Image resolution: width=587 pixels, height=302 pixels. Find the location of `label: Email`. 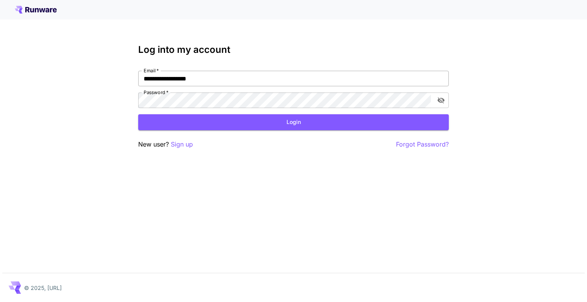

label: Email is located at coordinates (151, 70).